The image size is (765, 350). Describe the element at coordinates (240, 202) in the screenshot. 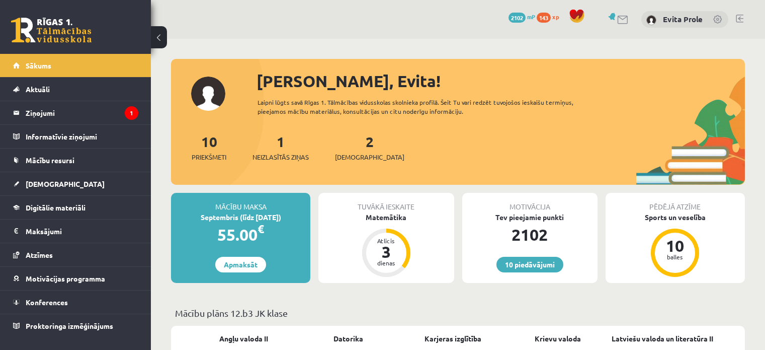

I see `div: Mācību maksa` at that location.